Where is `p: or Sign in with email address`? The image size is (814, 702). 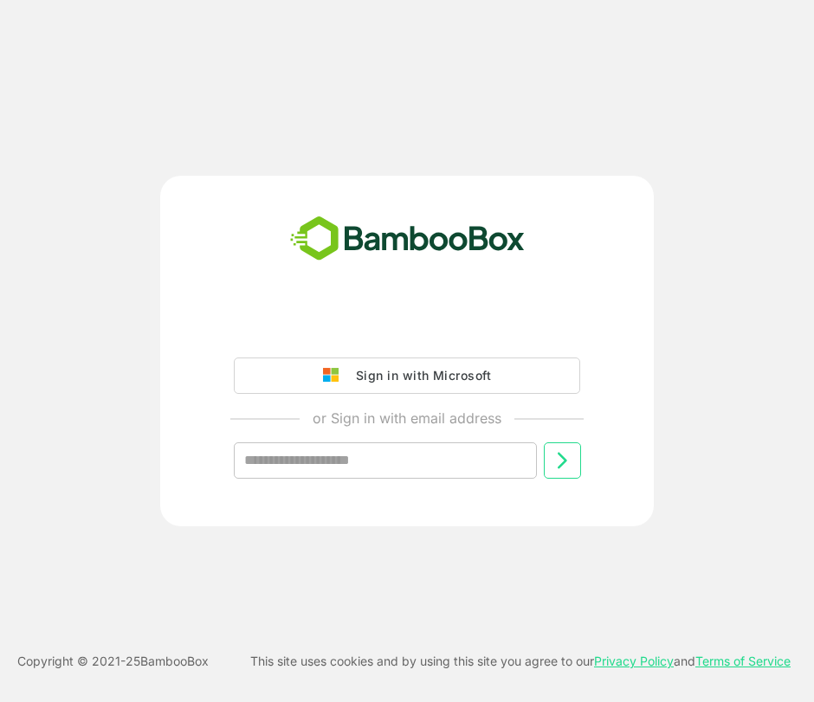 p: or Sign in with email address is located at coordinates (407, 418).